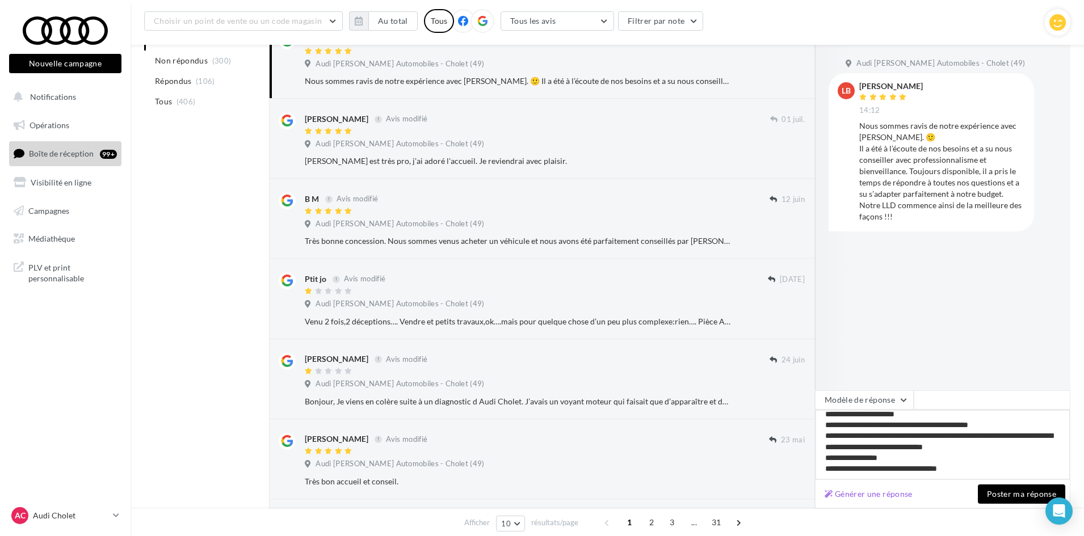  What do you see at coordinates (557, 21) in the screenshot?
I see `button: Tous les avis` at bounding box center [557, 21].